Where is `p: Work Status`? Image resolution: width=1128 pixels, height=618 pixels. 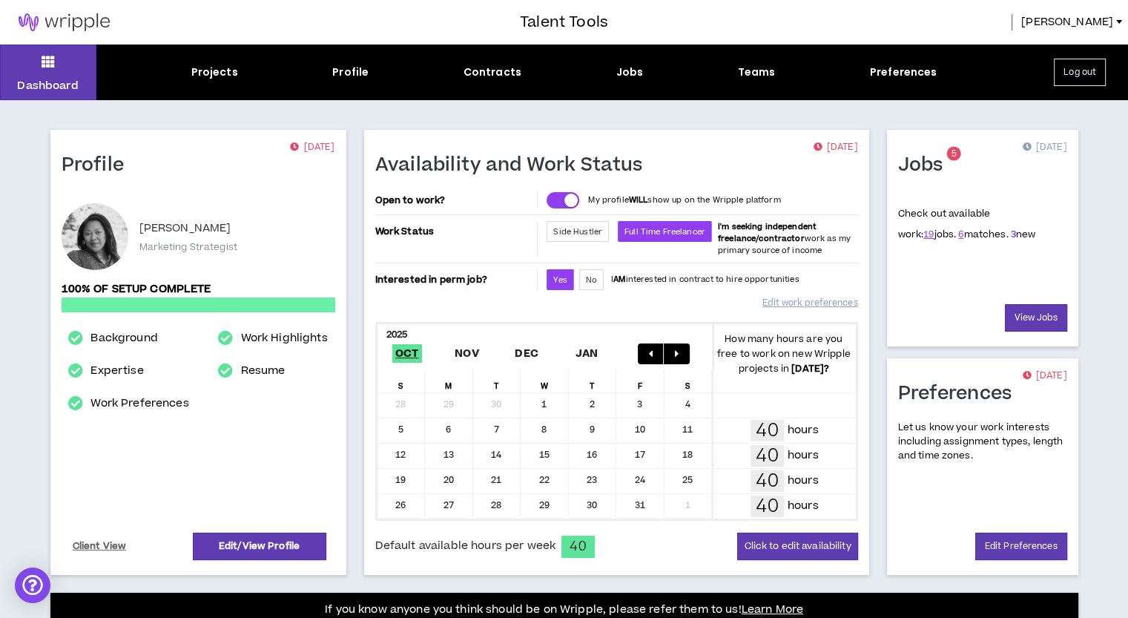 p: Work Status is located at coordinates (455, 231).